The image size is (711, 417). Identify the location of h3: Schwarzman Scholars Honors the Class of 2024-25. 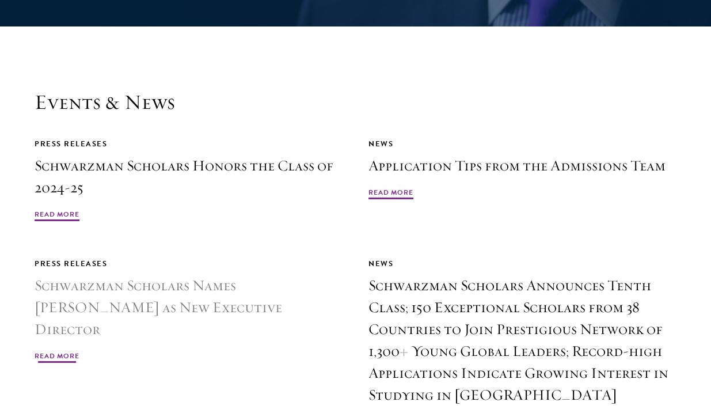
(188, 177).